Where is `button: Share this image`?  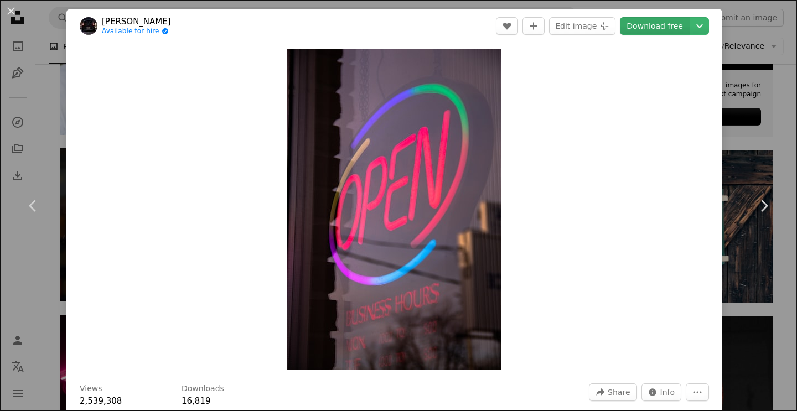 button: Share this image is located at coordinates (613, 392).